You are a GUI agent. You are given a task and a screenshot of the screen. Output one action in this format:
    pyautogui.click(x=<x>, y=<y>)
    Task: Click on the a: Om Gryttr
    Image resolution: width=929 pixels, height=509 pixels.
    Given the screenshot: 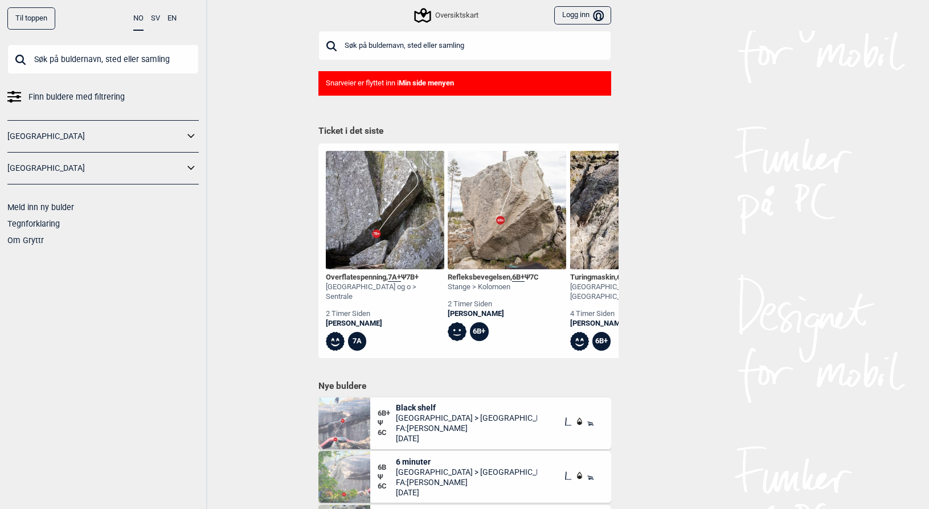 What is the action you would take?
    pyautogui.click(x=26, y=240)
    